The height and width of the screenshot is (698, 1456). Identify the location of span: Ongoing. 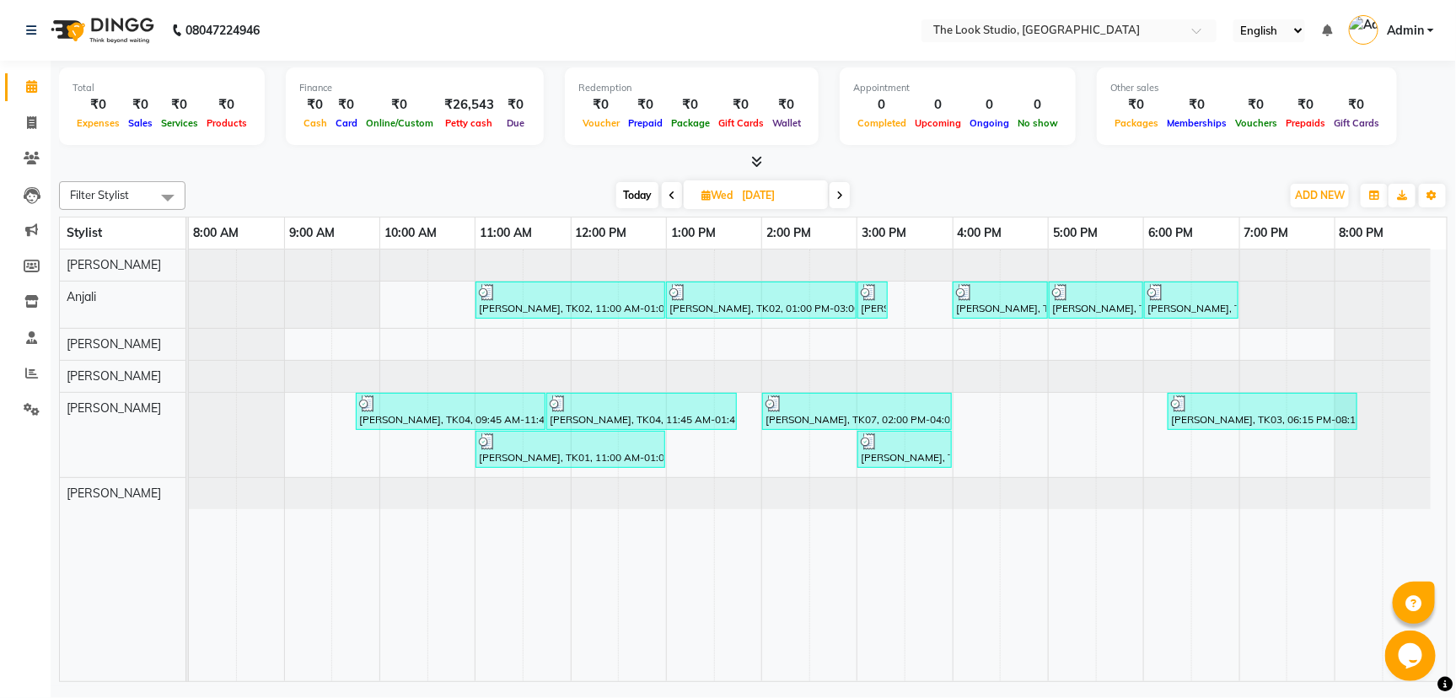
(989, 123).